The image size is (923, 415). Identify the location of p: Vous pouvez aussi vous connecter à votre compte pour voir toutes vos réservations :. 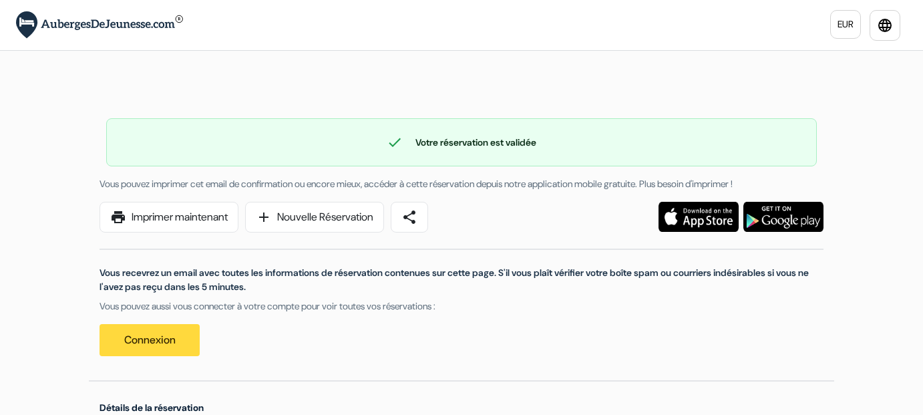
(462, 306).